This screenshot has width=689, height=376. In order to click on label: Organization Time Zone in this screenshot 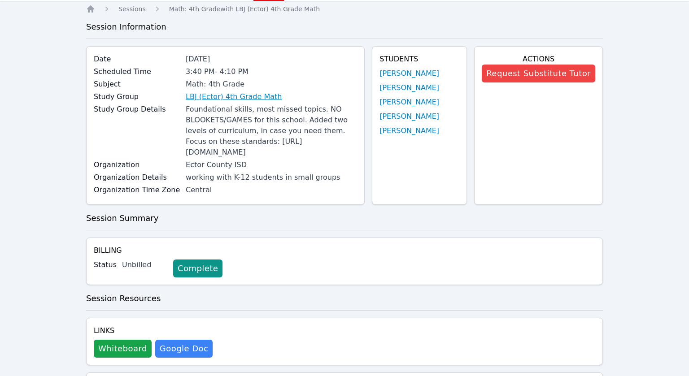, I will do `click(137, 190)`.